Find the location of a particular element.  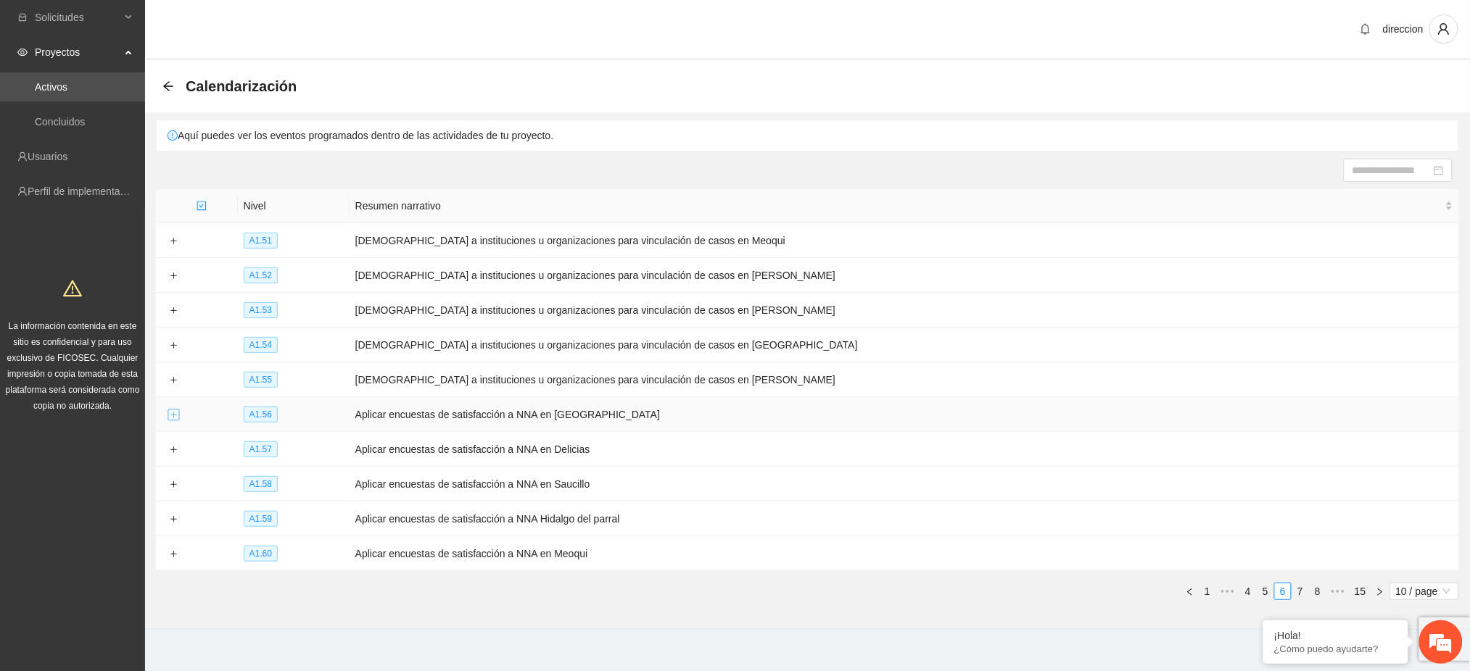

span: A1.59 is located at coordinates (260, 519).